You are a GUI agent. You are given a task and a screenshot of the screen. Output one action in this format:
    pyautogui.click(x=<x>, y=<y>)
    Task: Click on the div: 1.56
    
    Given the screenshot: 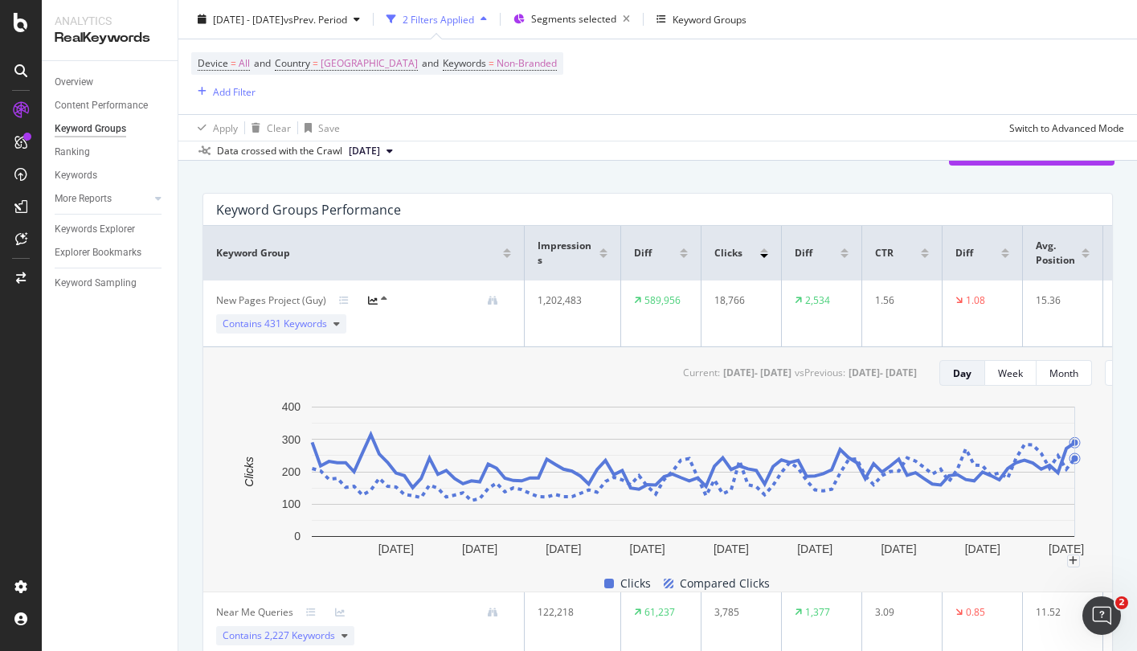 What is the action you would take?
    pyautogui.click(x=899, y=300)
    